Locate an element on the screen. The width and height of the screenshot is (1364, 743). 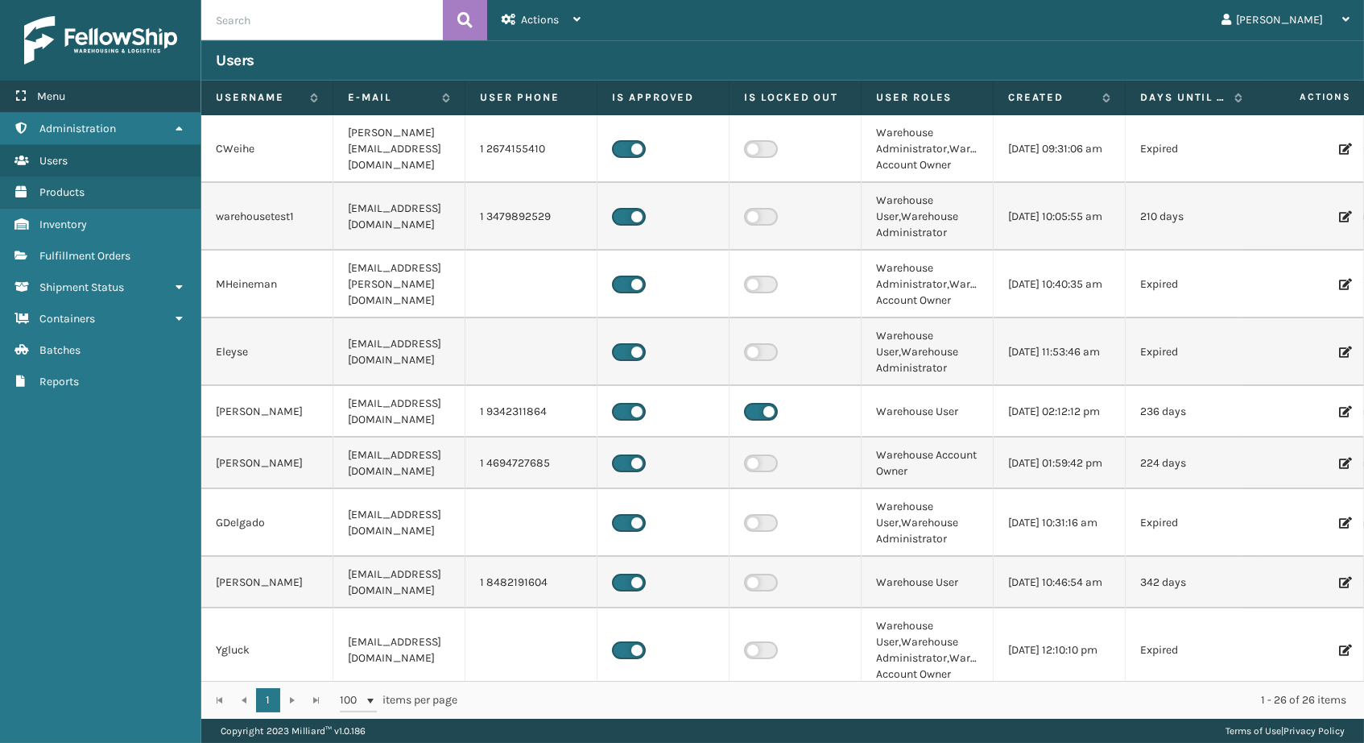
td: 1 2674155410 is located at coordinates (532, 149).